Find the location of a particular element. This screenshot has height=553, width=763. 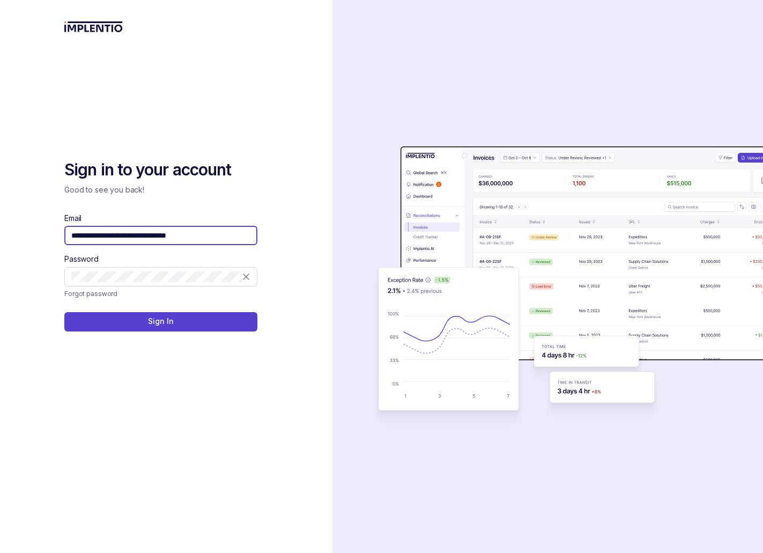

label: Password is located at coordinates (82, 259).